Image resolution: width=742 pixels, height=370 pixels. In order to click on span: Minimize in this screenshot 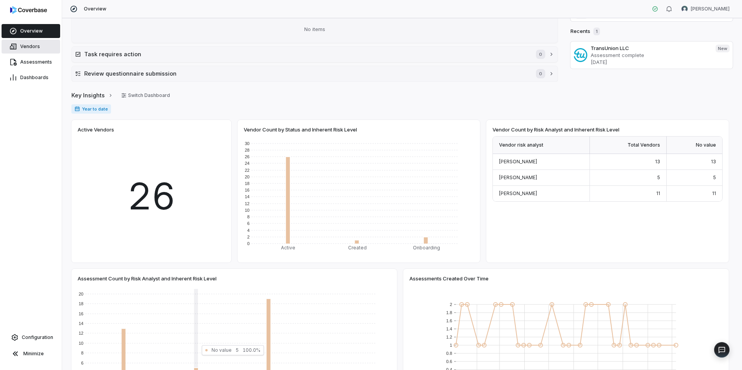, I will do `click(33, 354)`.